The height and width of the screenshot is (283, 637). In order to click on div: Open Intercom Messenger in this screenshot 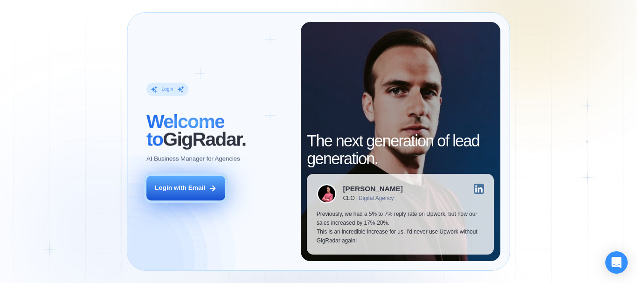, I will do `click(616, 262)`.